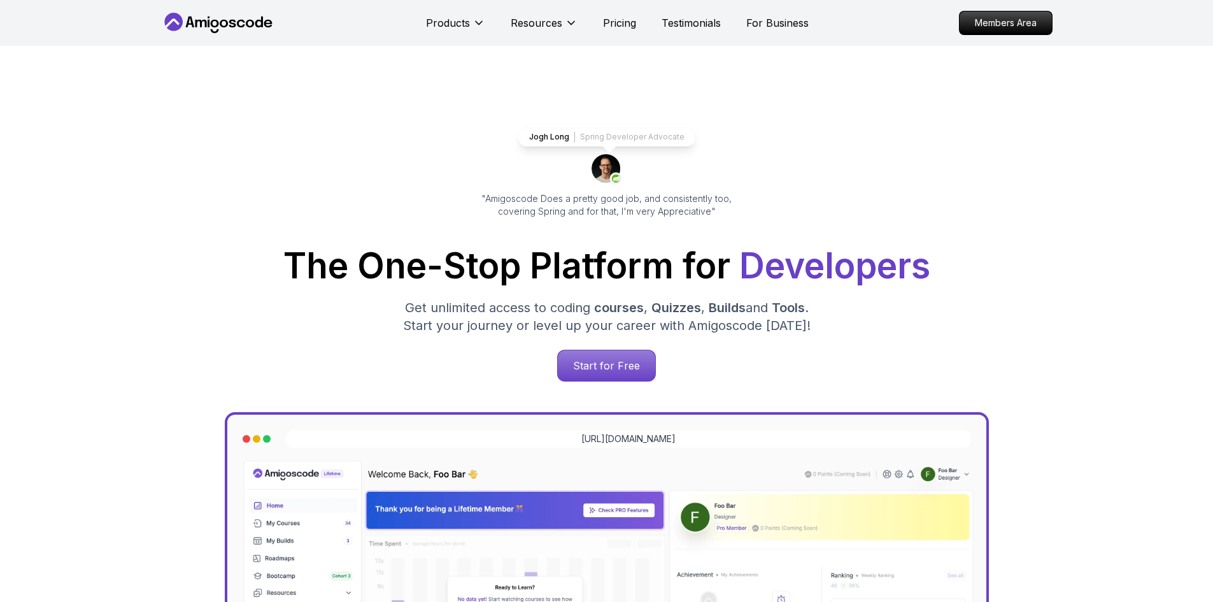 The height and width of the screenshot is (602, 1213). Describe the element at coordinates (448, 23) in the screenshot. I see `p: Products` at that location.